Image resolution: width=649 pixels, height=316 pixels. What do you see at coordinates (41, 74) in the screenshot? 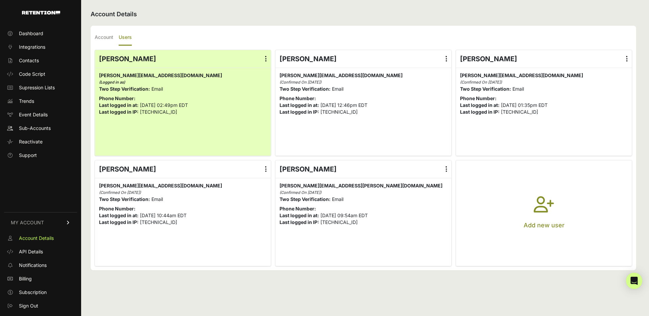
I see `a: Code Script` at bounding box center [41, 74].